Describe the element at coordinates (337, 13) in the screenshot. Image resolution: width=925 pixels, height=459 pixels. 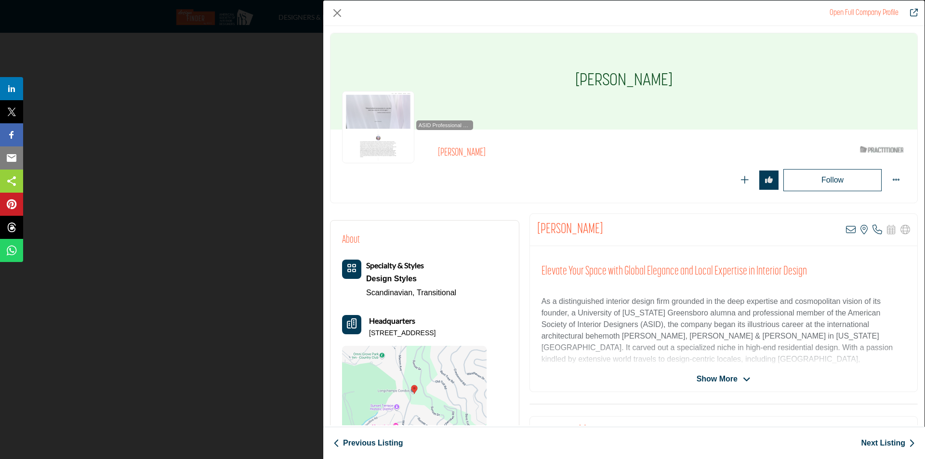
I see `button: Close` at that location.